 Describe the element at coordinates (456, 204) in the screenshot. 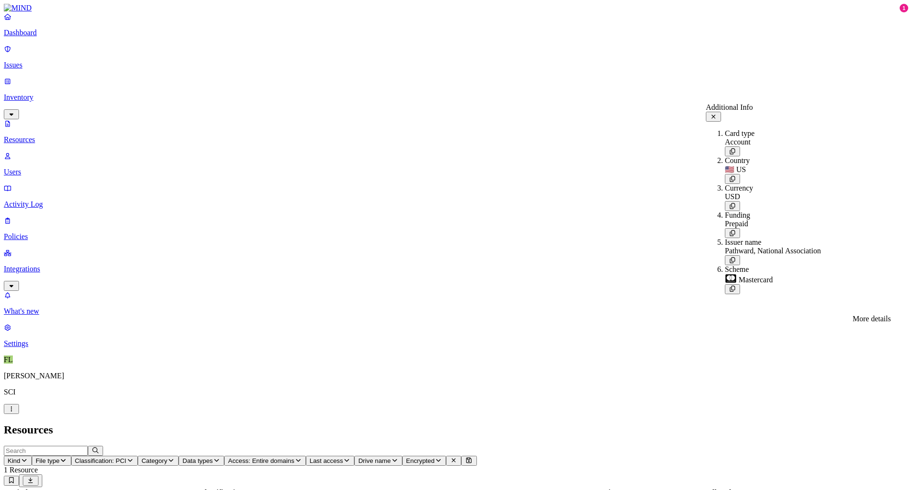

I see `p: Activity Log` at that location.